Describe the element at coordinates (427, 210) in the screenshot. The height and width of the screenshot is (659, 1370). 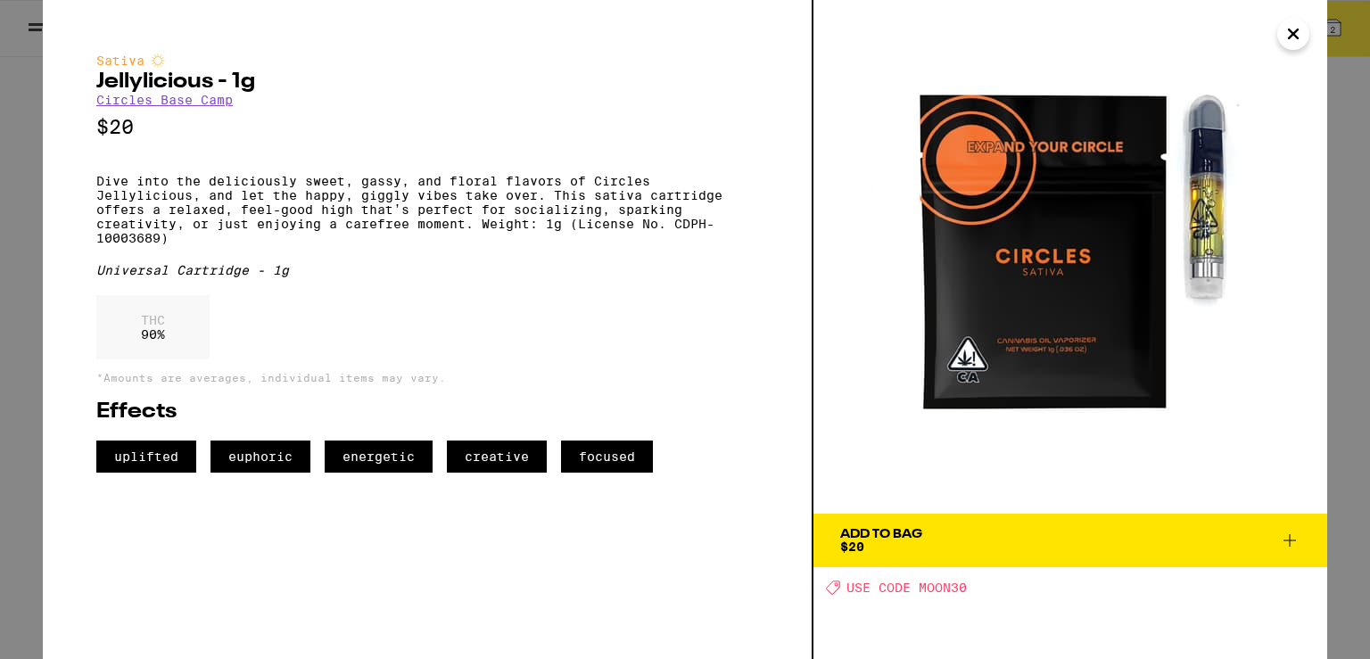
I see `p: Dive into the deliciously sweet, gassy, and floral flavors of Circles Jellylicious, and let the h...` at that location.